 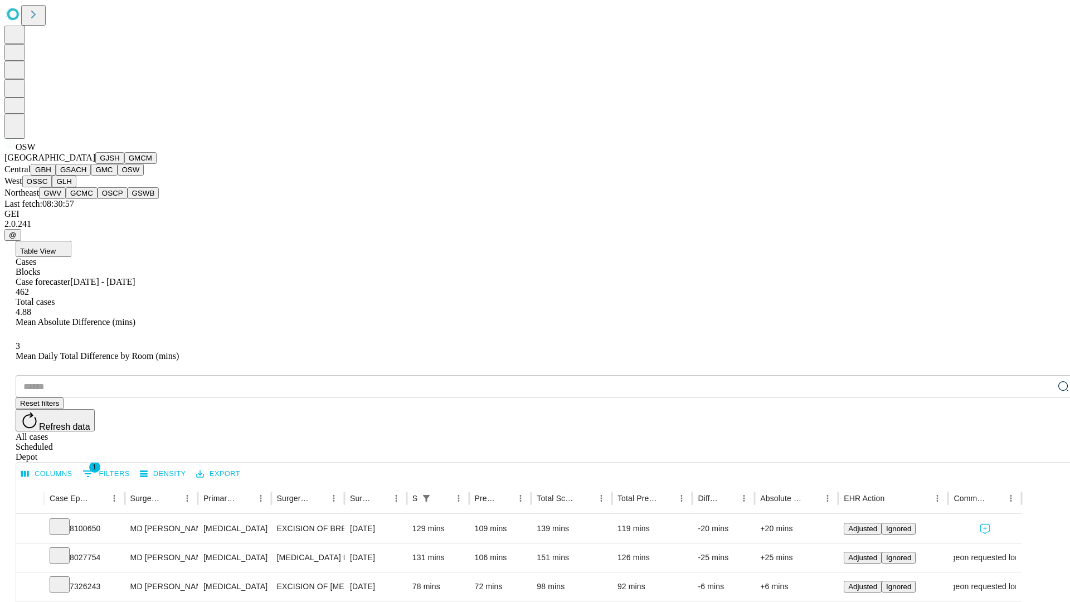 What do you see at coordinates (501, 586) in the screenshot?
I see `div: 72 mins` at bounding box center [501, 586].